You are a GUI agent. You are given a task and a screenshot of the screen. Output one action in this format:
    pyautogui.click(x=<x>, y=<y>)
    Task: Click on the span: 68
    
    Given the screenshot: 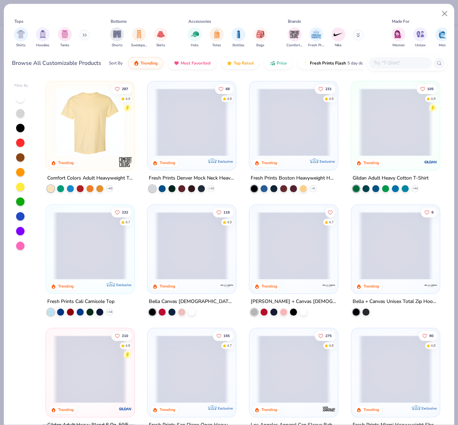 What is the action you would take?
    pyautogui.click(x=228, y=89)
    